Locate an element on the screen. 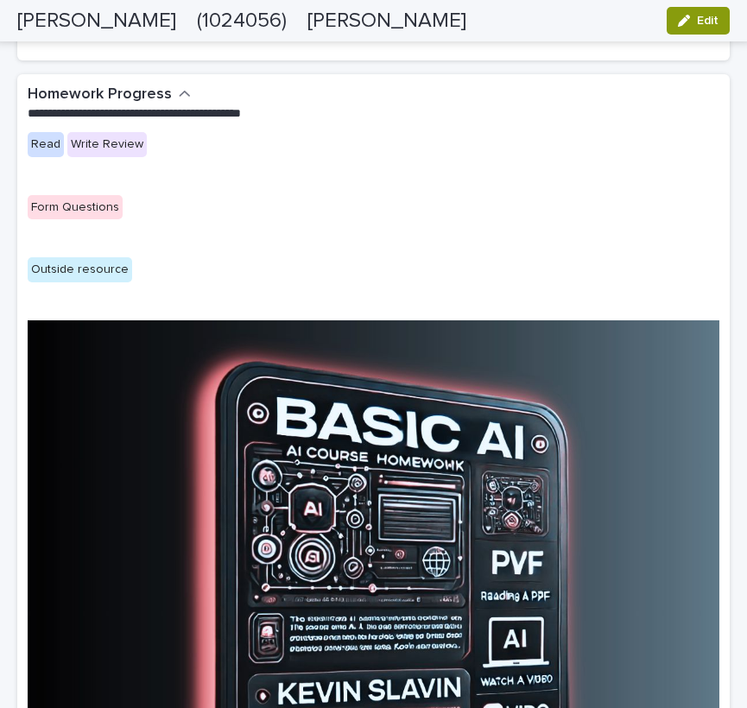 This screenshot has width=747, height=708. div: Form Questions is located at coordinates (75, 207).